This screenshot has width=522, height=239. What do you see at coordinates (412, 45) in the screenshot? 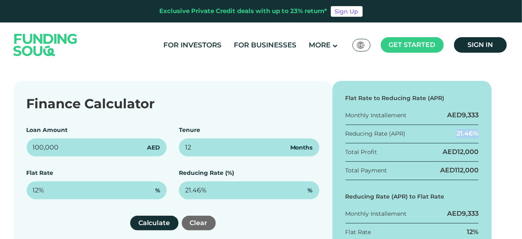
I see `span: Get started` at bounding box center [412, 45].